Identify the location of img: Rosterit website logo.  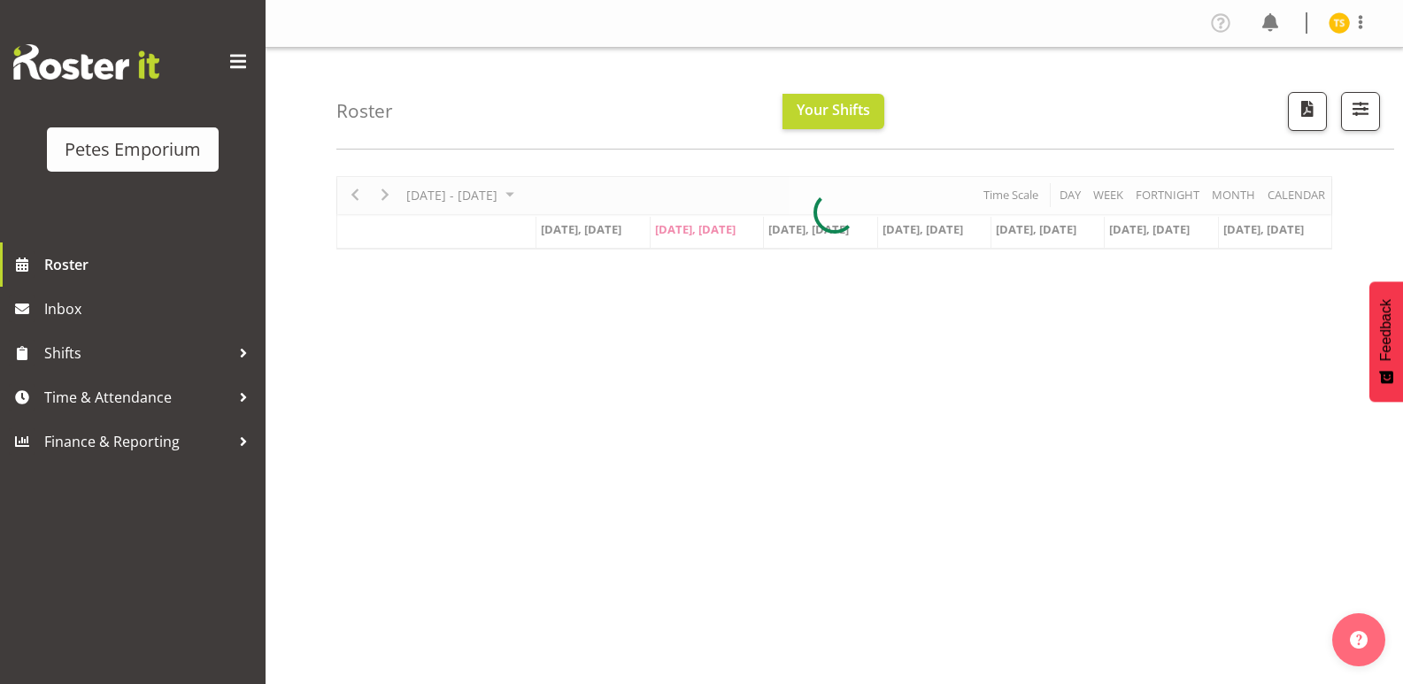
(86, 62).